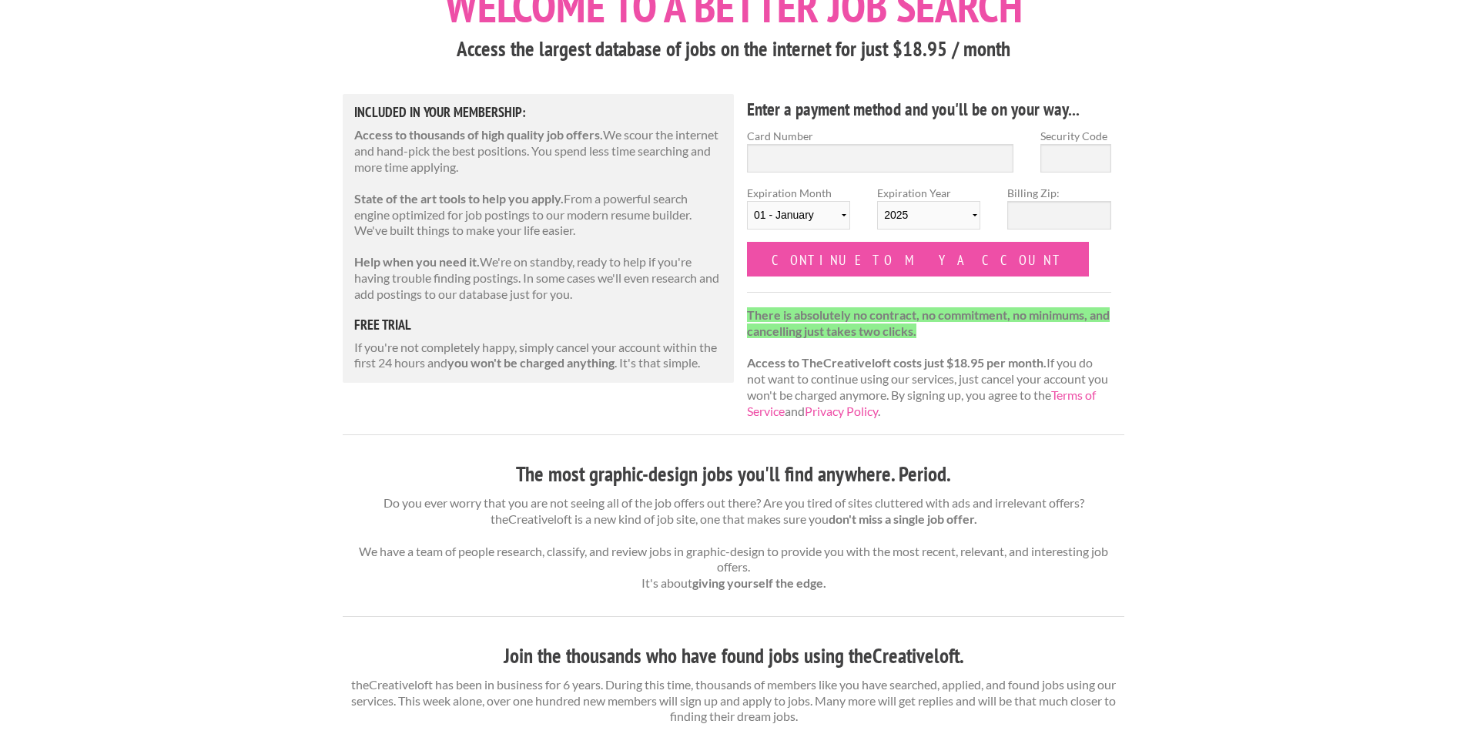  Describe the element at coordinates (1076, 135) in the screenshot. I see `label: Security Code` at that location.